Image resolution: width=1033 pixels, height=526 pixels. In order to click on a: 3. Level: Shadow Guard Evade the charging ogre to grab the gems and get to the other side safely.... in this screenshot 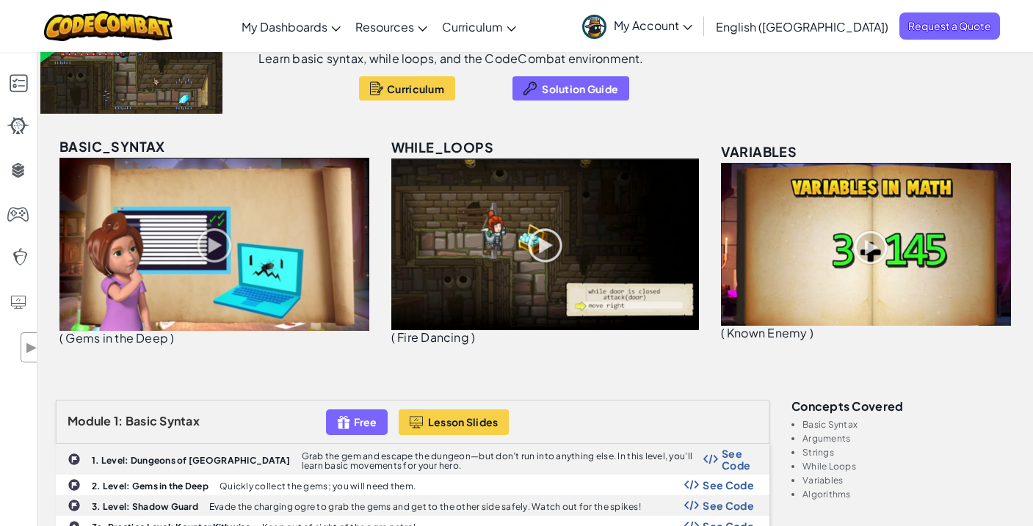, I will do `click(412, 506)`.